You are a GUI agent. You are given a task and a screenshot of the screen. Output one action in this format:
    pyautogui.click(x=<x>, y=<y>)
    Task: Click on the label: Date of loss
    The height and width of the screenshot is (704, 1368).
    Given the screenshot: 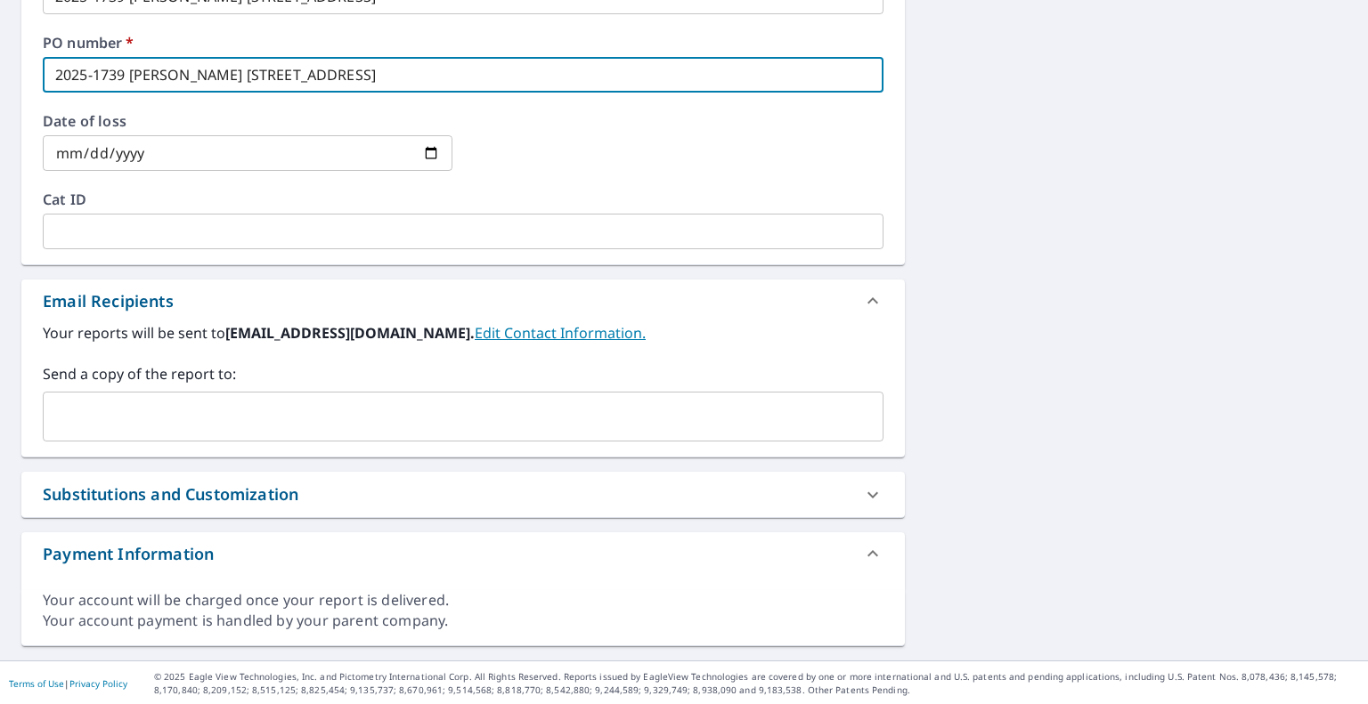 What is the action you would take?
    pyautogui.click(x=248, y=121)
    